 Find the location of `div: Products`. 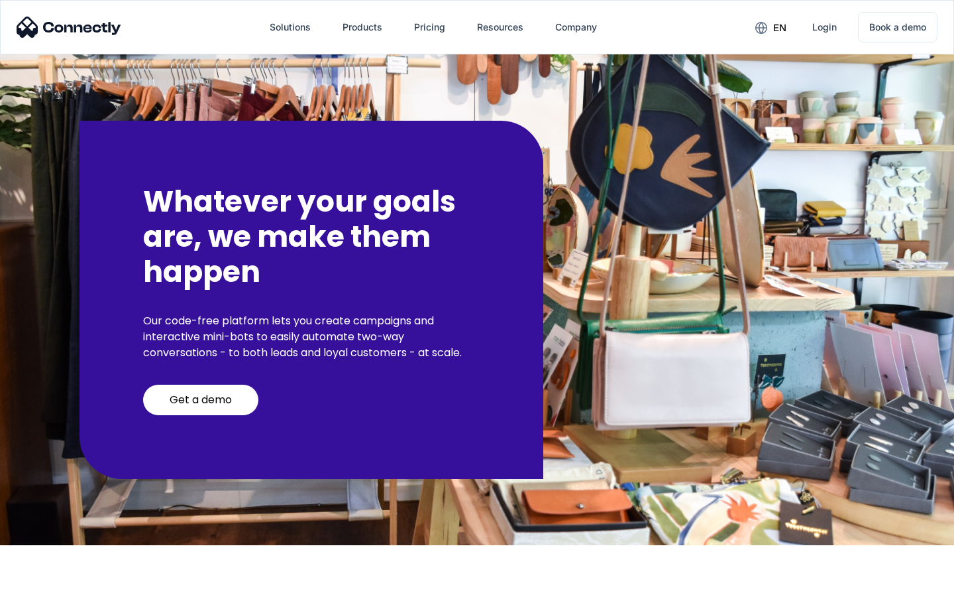

div: Products is located at coordinates (363, 27).